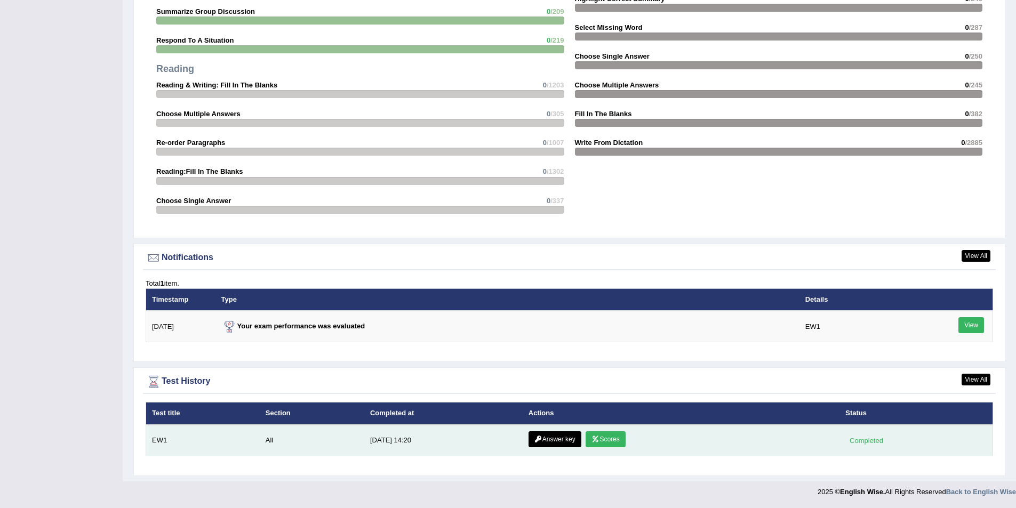  What do you see at coordinates (195, 40) in the screenshot?
I see `strong: Respond To A Situation` at bounding box center [195, 40].